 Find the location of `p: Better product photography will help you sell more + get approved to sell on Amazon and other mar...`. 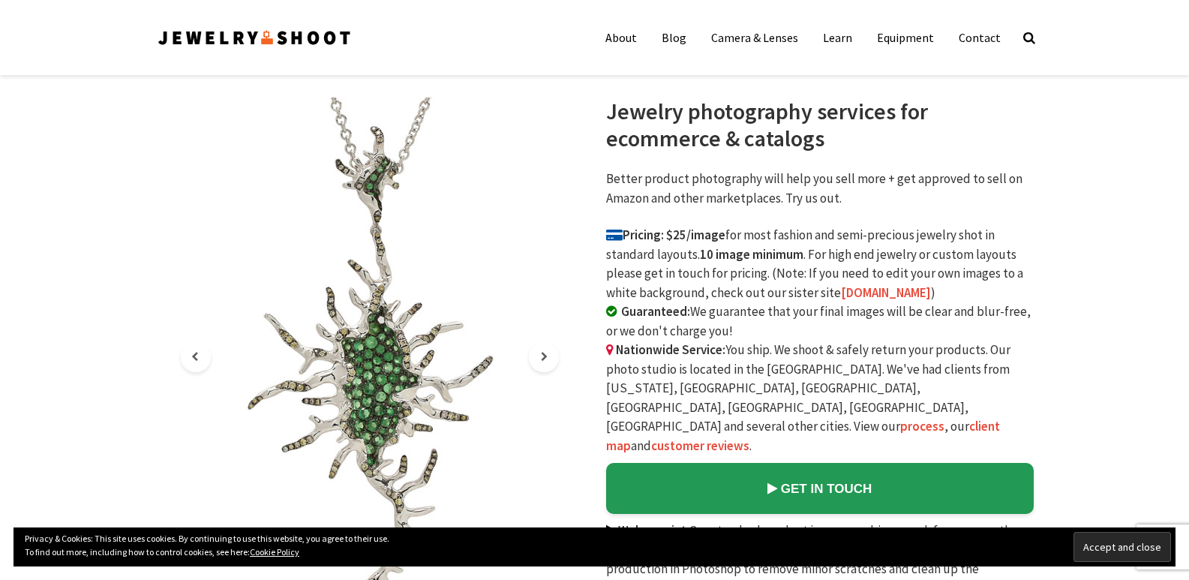

p: Better product photography will help you sell more + get approved to sell on Amazon and other mar... is located at coordinates (820, 188).